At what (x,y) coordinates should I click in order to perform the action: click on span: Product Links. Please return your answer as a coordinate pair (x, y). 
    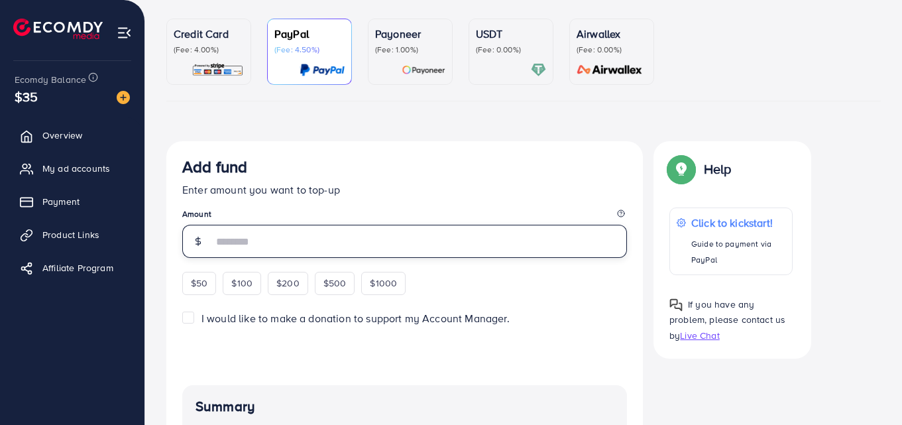
    Looking at the image, I should click on (71, 235).